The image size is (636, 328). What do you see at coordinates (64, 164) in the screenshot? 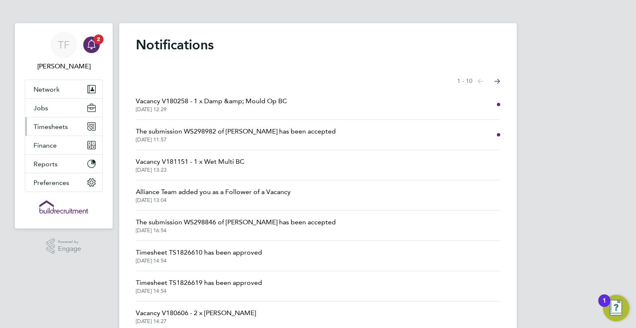
I see `button: Reports` at bounding box center [64, 164].